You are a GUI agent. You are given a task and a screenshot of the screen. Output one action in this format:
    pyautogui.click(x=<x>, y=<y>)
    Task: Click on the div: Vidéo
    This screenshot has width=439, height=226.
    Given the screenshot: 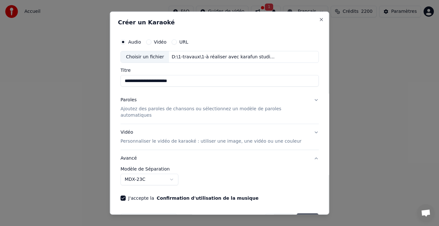 What is the action you would take?
    pyautogui.click(x=211, y=137)
    